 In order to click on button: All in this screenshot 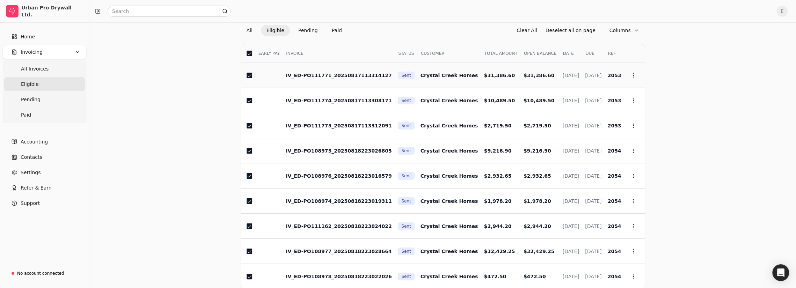, I will do `click(249, 30)`.